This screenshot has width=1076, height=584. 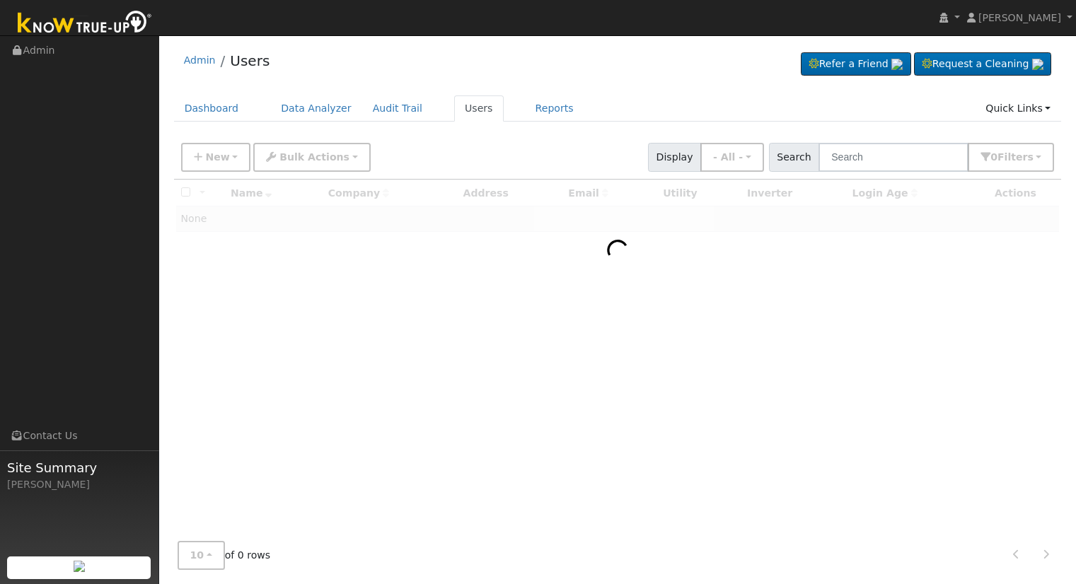 I want to click on span: Site Summary, so click(x=79, y=467).